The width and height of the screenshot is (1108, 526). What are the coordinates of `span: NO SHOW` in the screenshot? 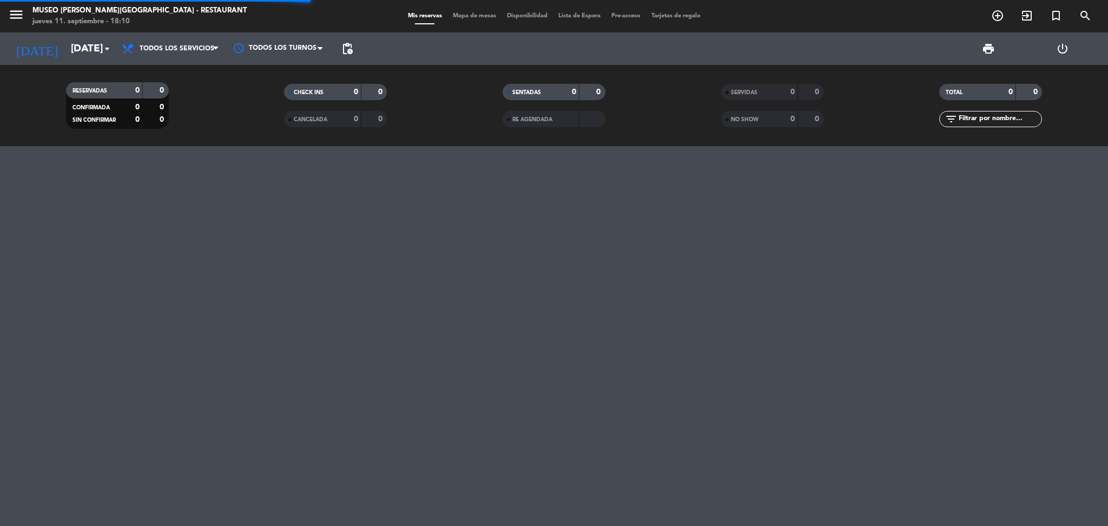 It's located at (744, 120).